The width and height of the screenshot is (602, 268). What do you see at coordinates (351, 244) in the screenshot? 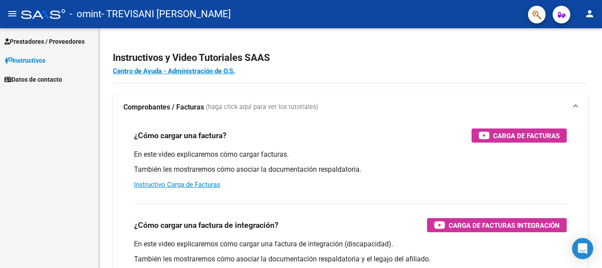
I see `p: En este video explicaremos cómo cargar una factura de integración (discapacidad).` at bounding box center [351, 244].